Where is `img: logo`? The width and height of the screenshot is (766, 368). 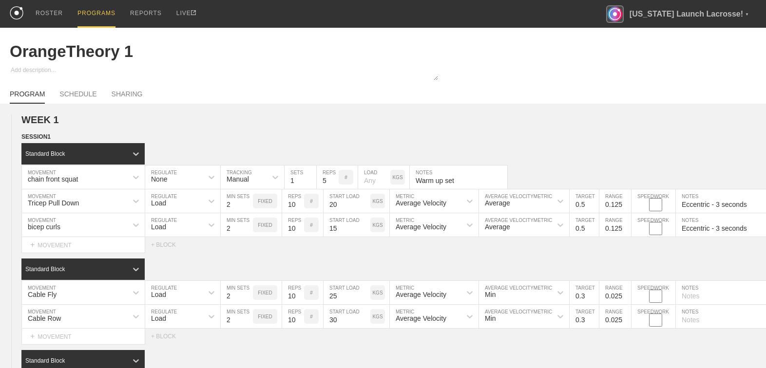
img: logo is located at coordinates (17, 13).